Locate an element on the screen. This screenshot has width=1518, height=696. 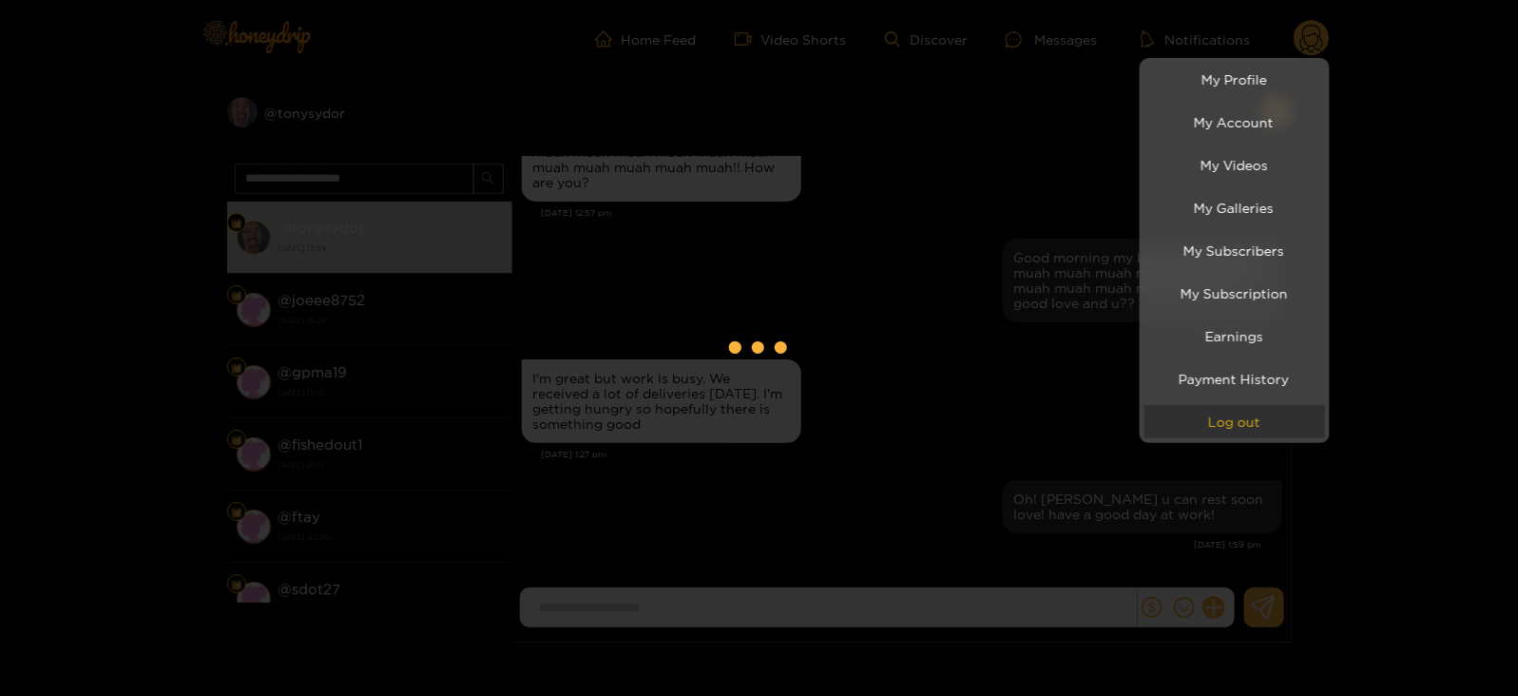
a: Earnings is located at coordinates (1234, 335).